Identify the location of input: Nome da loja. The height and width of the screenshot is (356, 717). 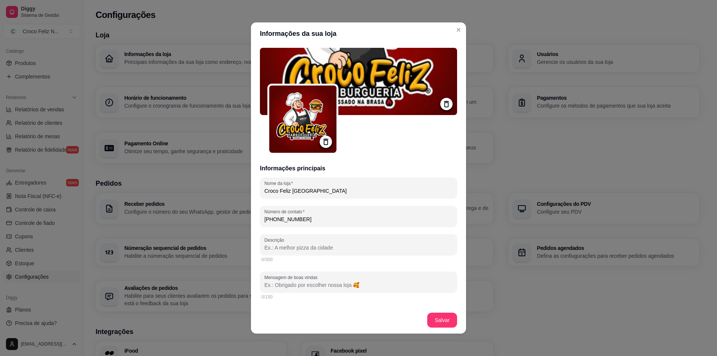
(358, 191).